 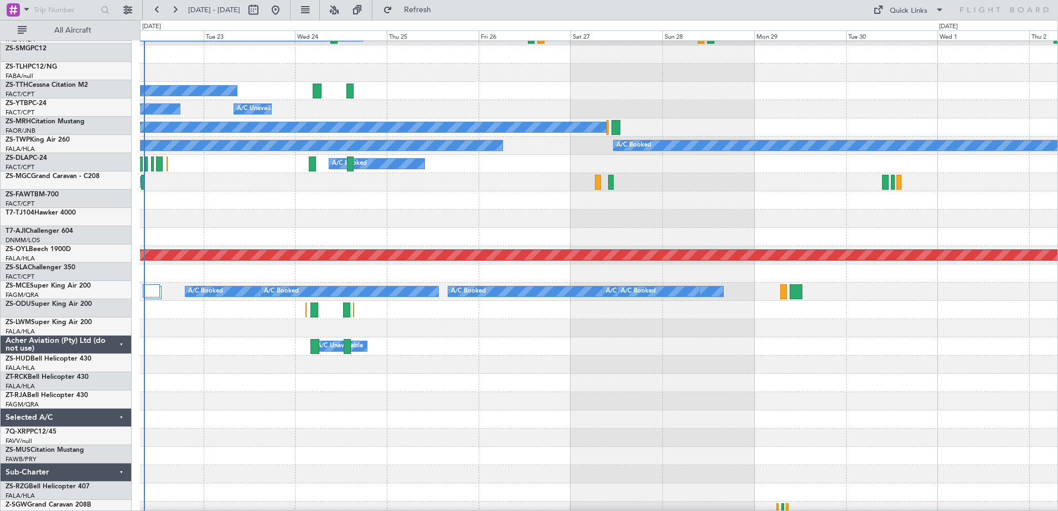 I want to click on span: ZS-LWM, so click(x=18, y=323).